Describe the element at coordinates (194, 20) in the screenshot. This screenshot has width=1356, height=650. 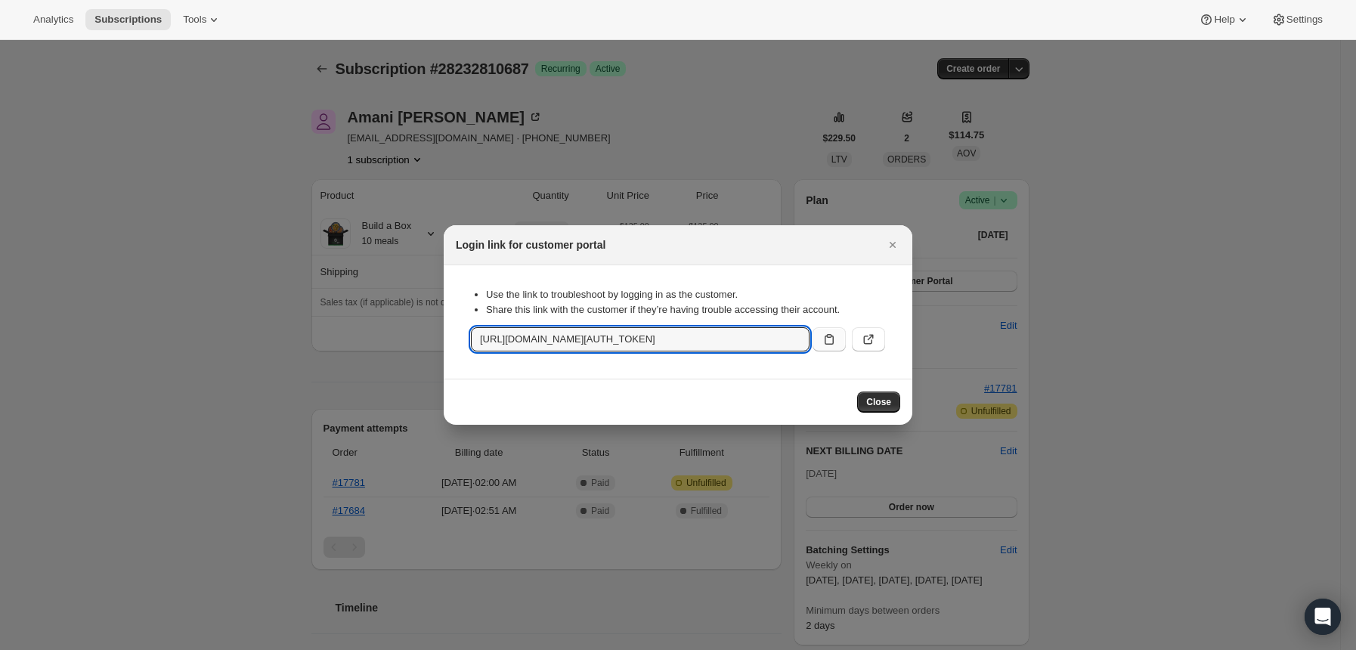
I see `span: Tools` at that location.